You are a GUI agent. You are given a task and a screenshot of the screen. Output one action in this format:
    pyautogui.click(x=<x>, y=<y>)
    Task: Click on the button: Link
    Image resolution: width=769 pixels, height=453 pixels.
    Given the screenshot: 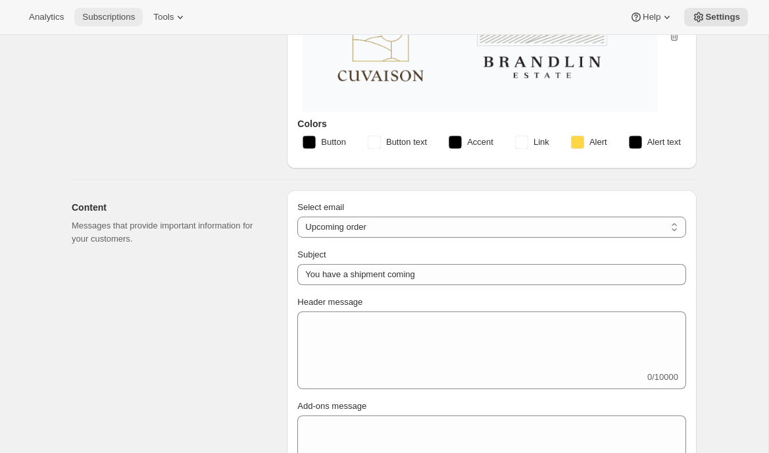 What is the action you would take?
    pyautogui.click(x=532, y=142)
    